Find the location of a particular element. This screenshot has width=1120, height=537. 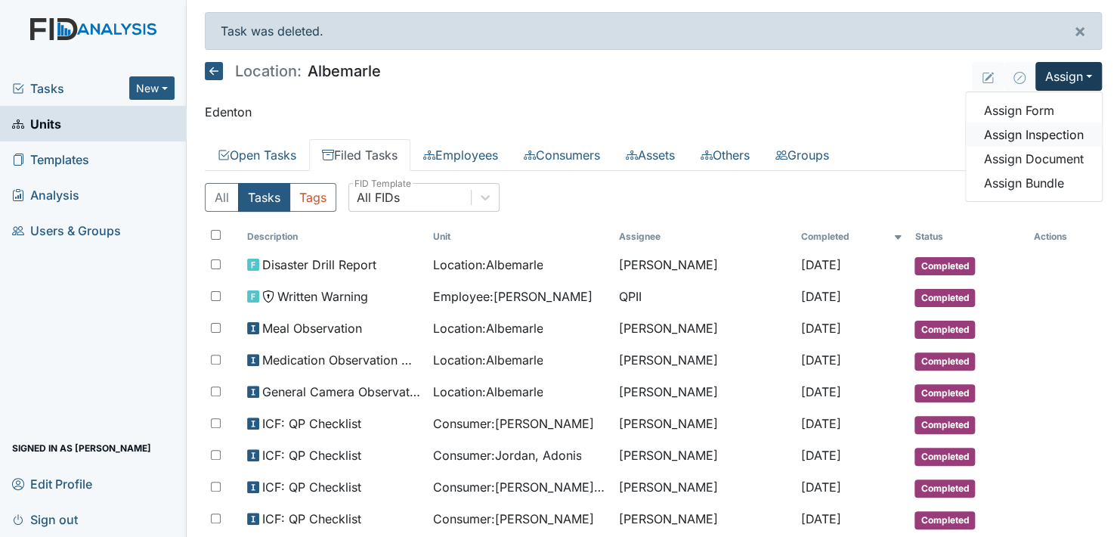

div: Task was deleted. is located at coordinates (653, 31).